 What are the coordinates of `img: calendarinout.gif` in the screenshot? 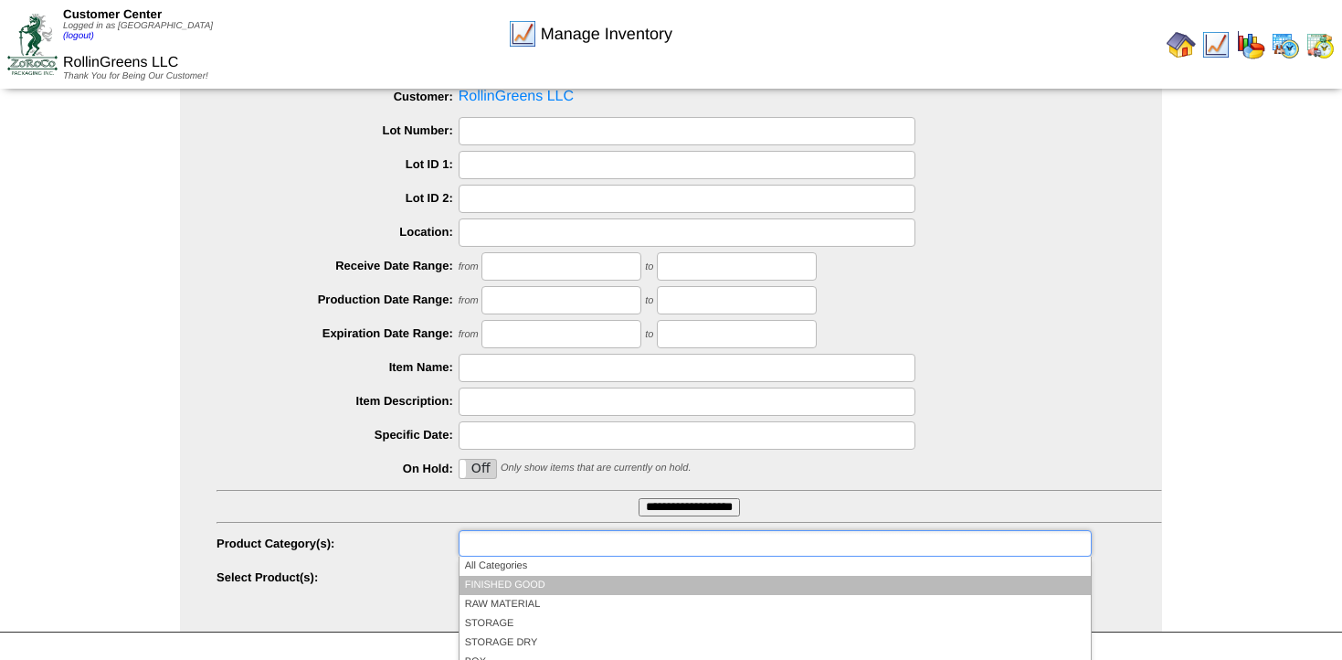 It's located at (1320, 45).